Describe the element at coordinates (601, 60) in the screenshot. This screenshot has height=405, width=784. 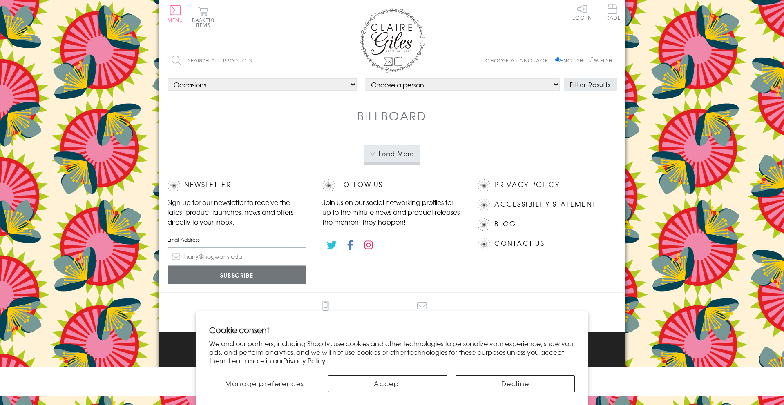
I see `label: Welsh` at that location.